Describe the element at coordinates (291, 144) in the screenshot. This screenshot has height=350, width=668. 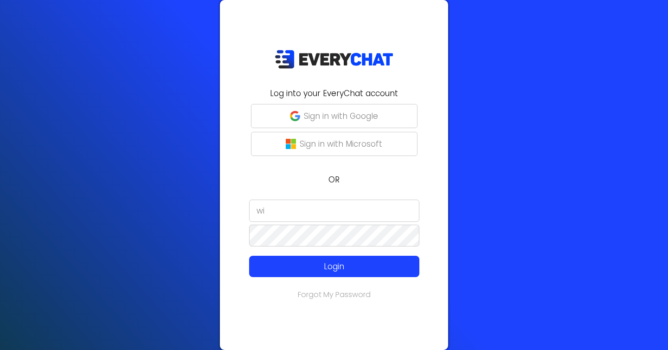
I see `img: microsoft-logo.png` at that location.